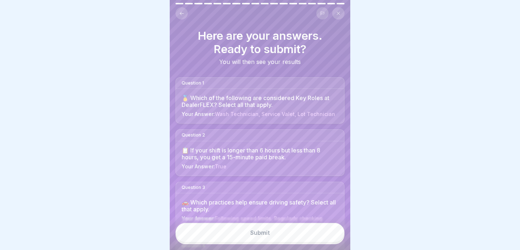 This screenshot has height=250, width=520. What do you see at coordinates (260, 206) in the screenshot?
I see `div: 🚗 Which practices help ensure driving safety? Select all that apply.` at bounding box center [260, 206].